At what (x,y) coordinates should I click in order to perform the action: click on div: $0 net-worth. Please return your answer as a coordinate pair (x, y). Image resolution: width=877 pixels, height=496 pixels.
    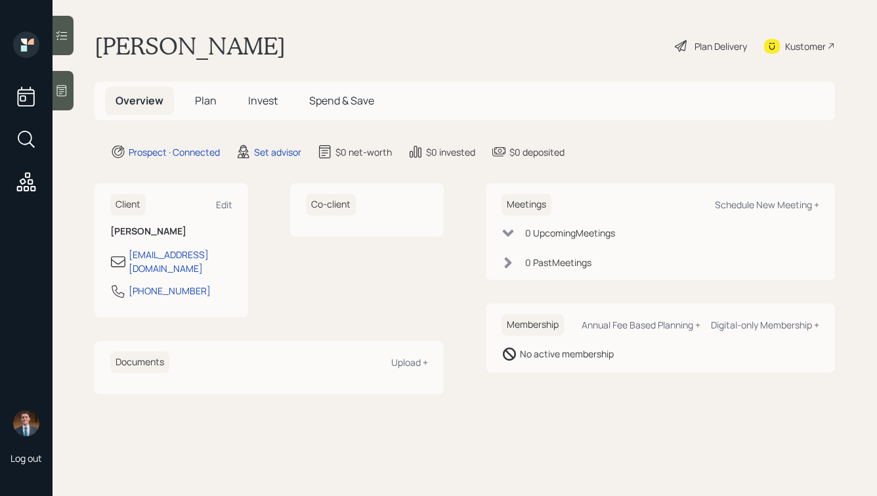
    Looking at the image, I should click on (364, 152).